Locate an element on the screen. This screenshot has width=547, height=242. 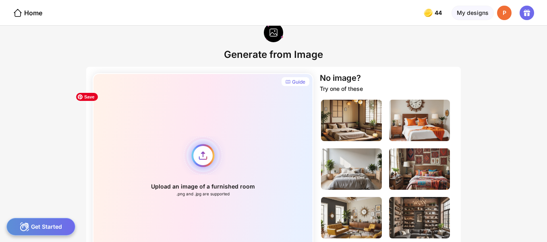
div: Home is located at coordinates (27, 13).